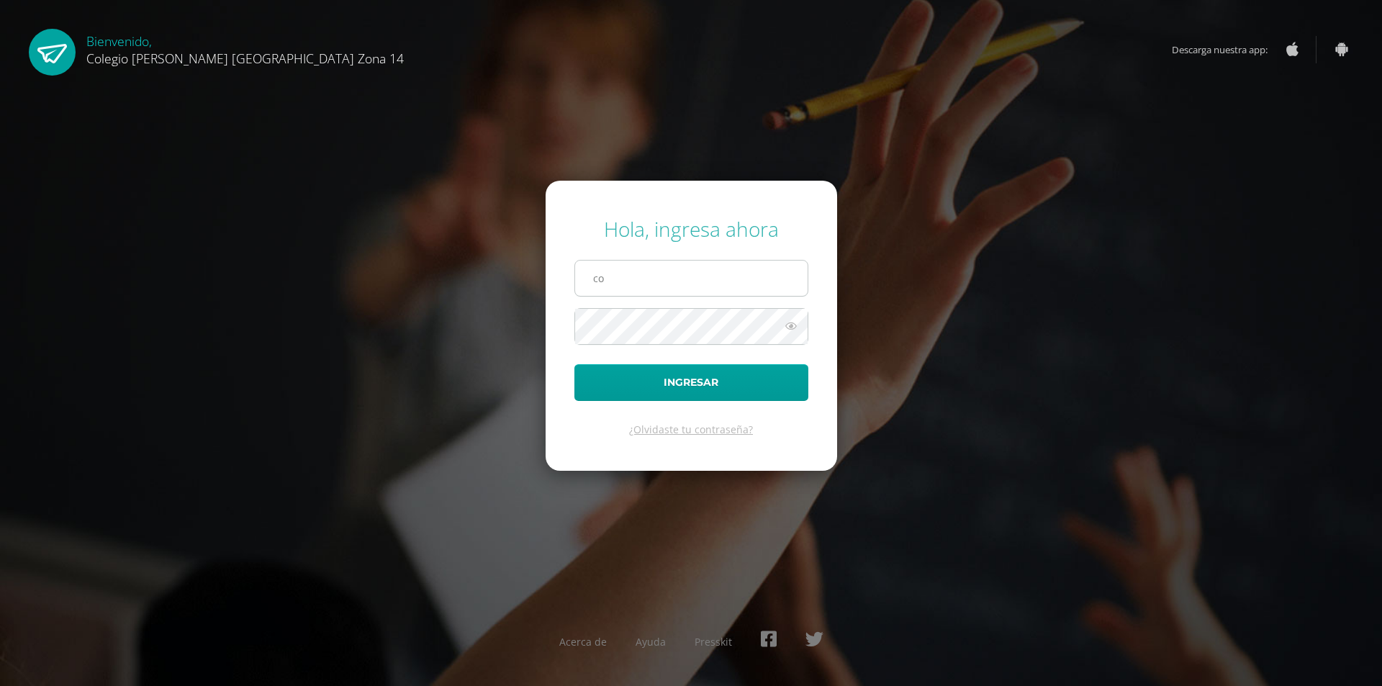  What do you see at coordinates (713, 641) in the screenshot?
I see `a: Presskit` at bounding box center [713, 641].